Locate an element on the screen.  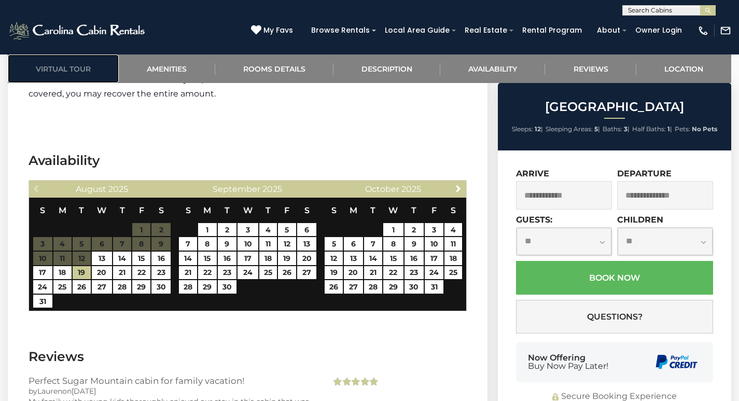
div: by on is located at coordinates (172, 391).